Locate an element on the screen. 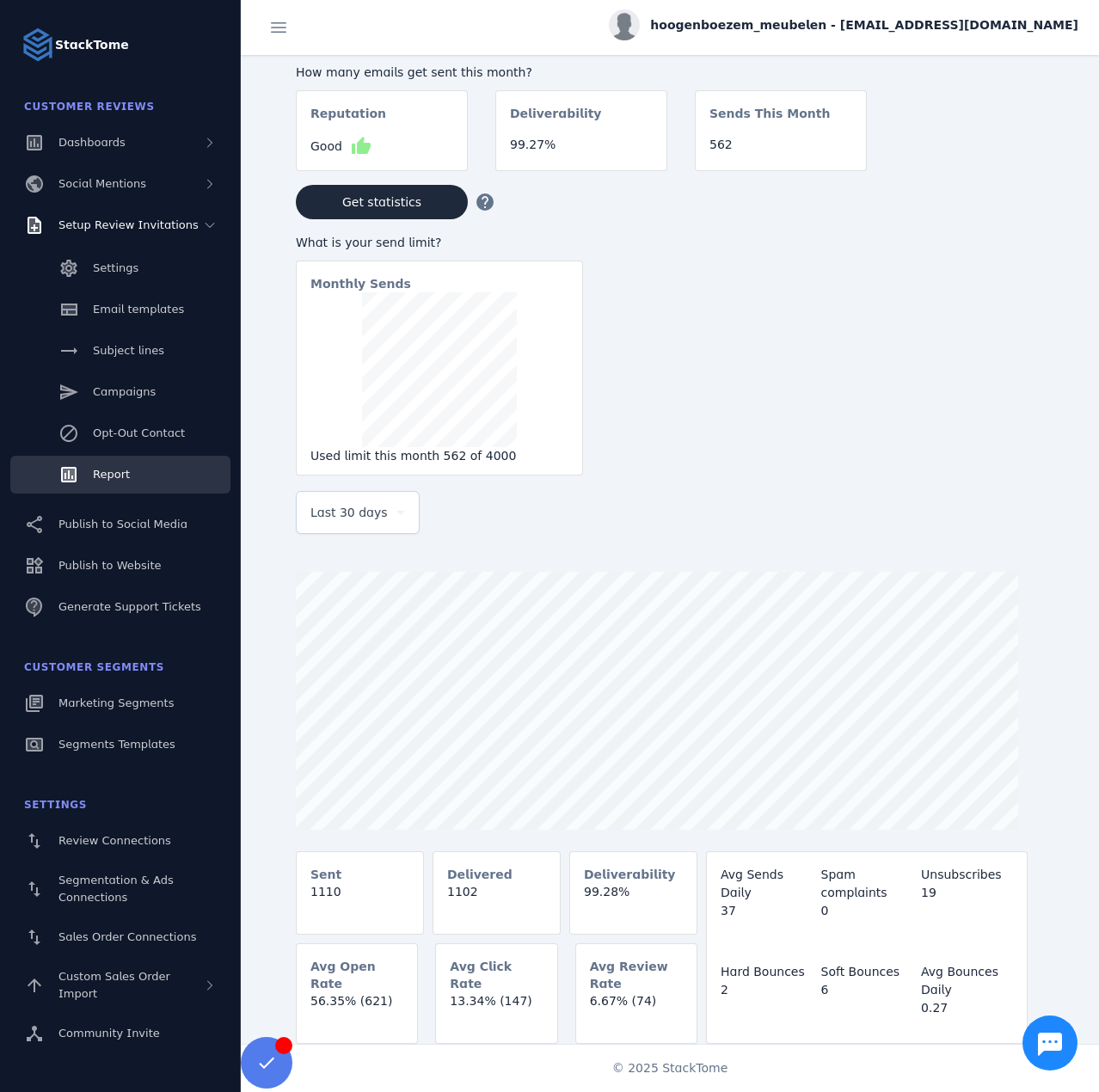 The width and height of the screenshot is (1099, 1092). mat-card-content: 562 is located at coordinates (781, 151).